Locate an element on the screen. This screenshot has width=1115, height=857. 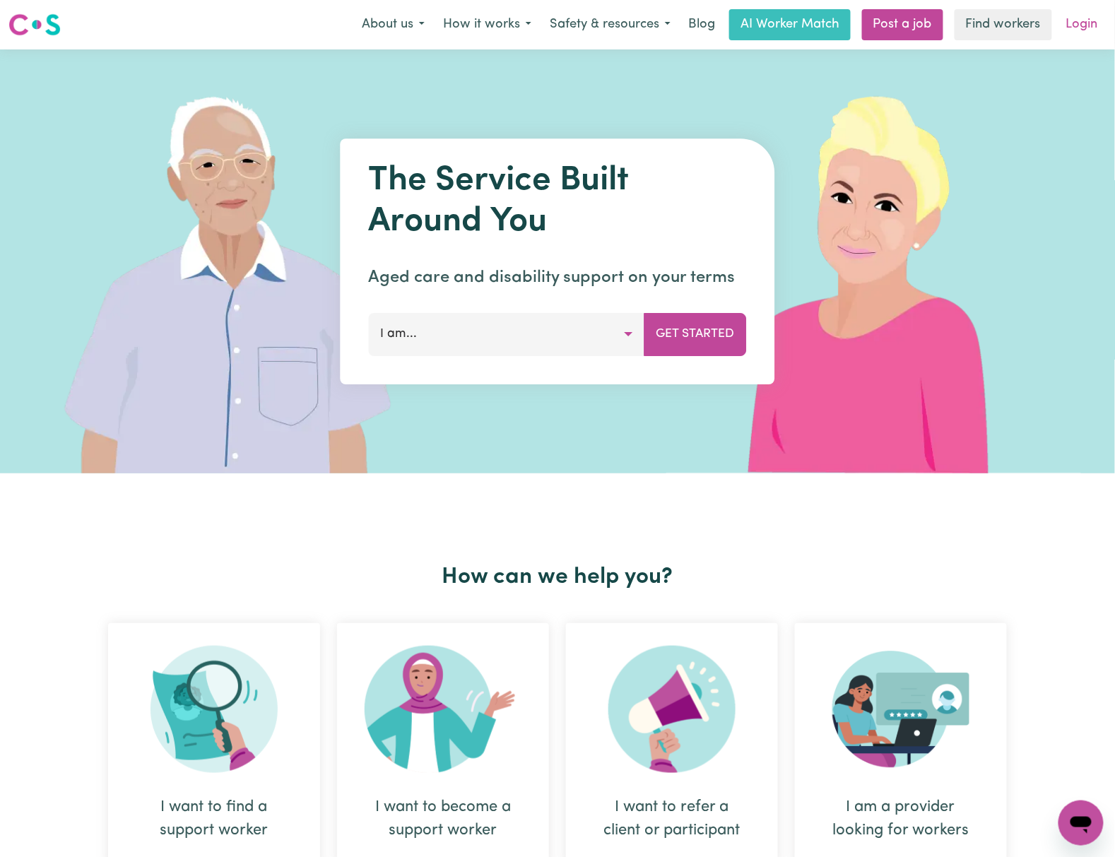
a: Login is located at coordinates (1082, 25).